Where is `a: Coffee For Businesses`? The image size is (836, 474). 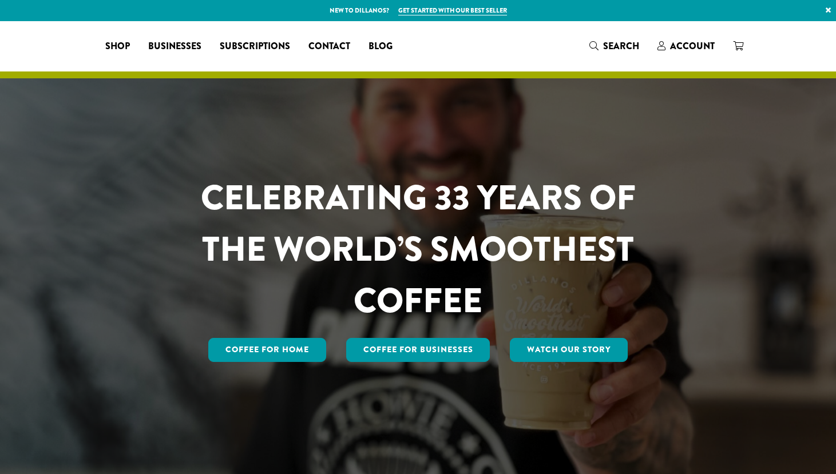
a: Coffee For Businesses is located at coordinates (418, 350).